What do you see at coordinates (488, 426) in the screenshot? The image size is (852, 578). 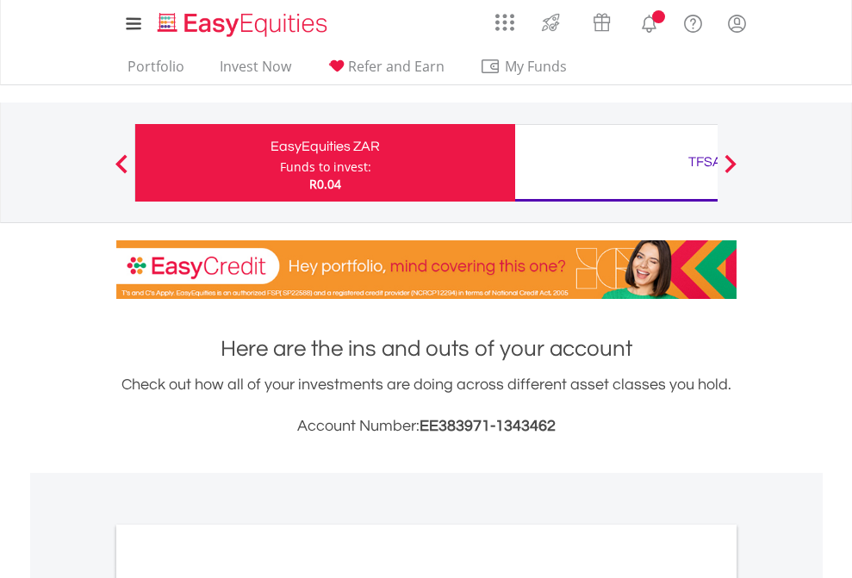 I see `span: EE383971-1343462` at bounding box center [488, 426].